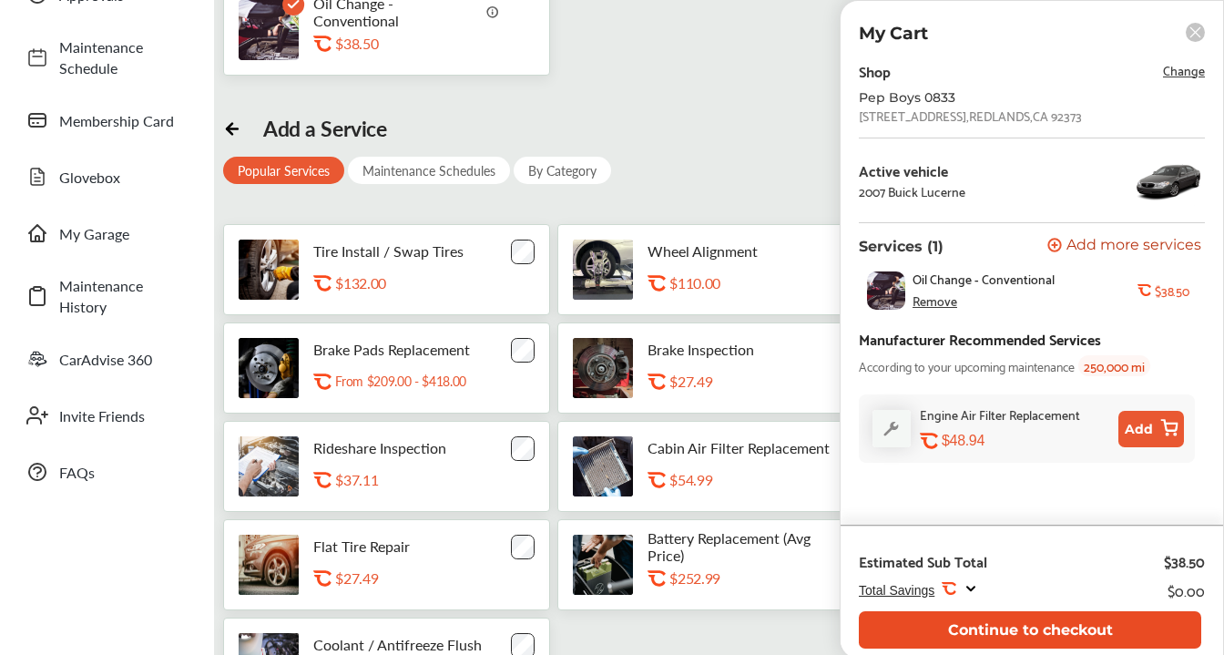 The width and height of the screenshot is (1224, 655). I want to click on b: $38.50, so click(1171, 291).